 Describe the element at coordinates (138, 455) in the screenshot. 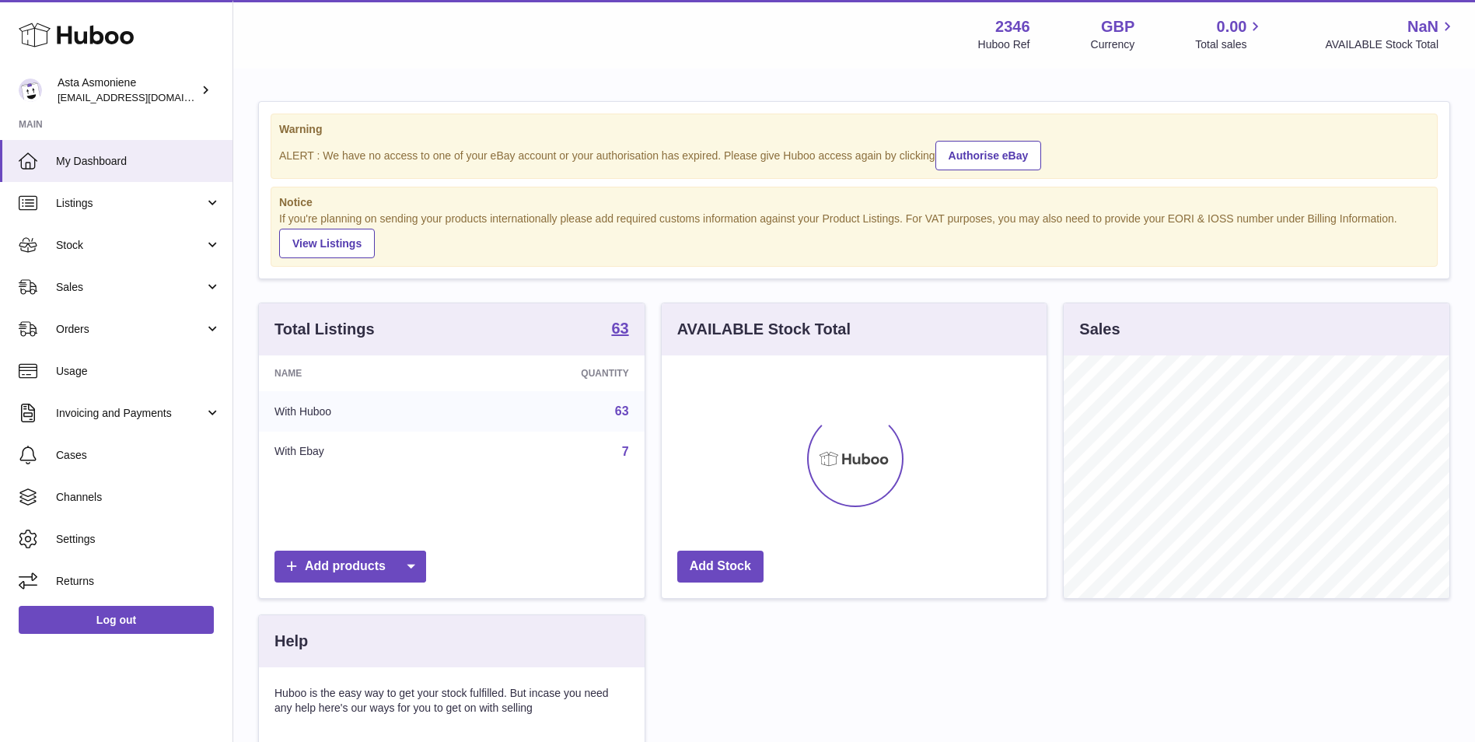

I see `span: Cases` at that location.